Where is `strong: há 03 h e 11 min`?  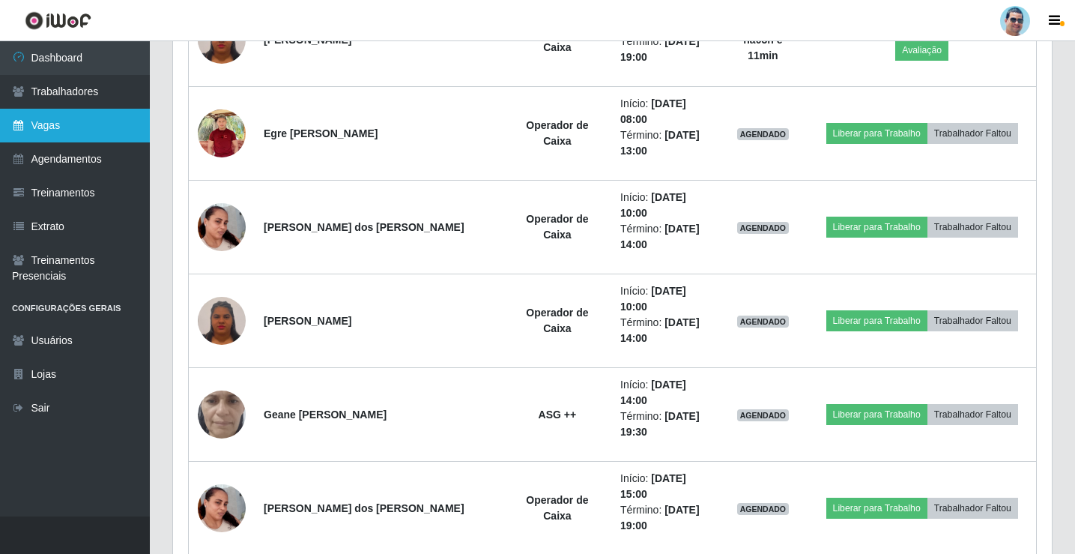 strong: há 03 h e 11 min is located at coordinates (762, 47).